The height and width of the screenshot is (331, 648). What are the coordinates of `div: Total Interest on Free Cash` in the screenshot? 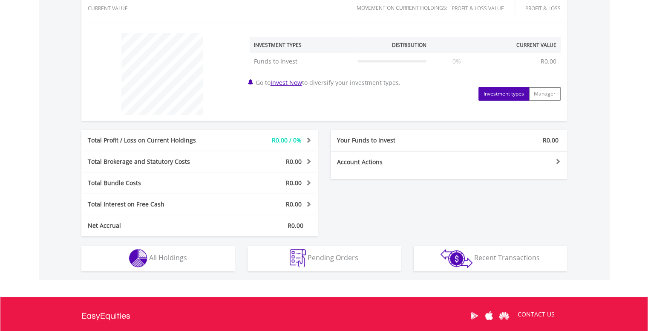 It's located at (150, 204).